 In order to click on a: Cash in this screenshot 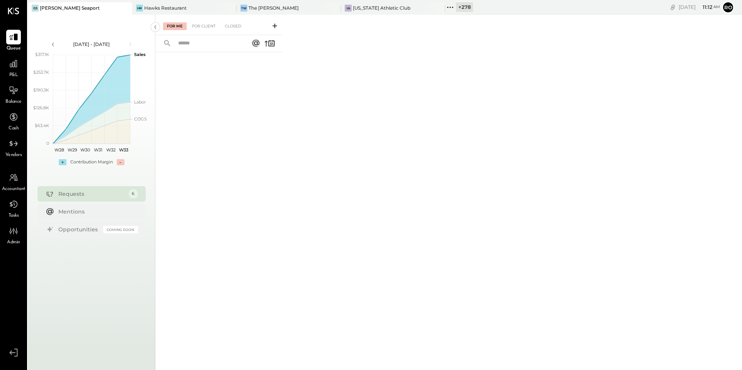, I will do `click(14, 121)`.